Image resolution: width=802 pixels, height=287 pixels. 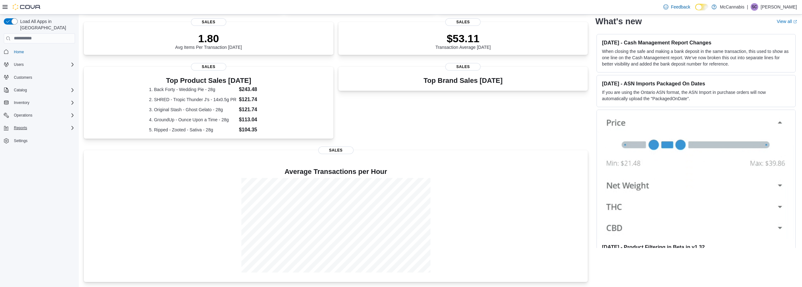 I want to click on p: When closing the safe and making a bank deposit in the same transaction, this used to show as one..., so click(x=696, y=58).